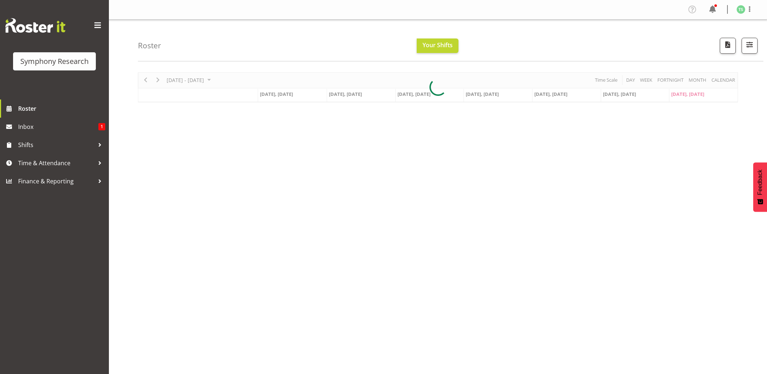  What do you see at coordinates (750, 46) in the screenshot?
I see `button: Filter Shifts` at bounding box center [750, 46].